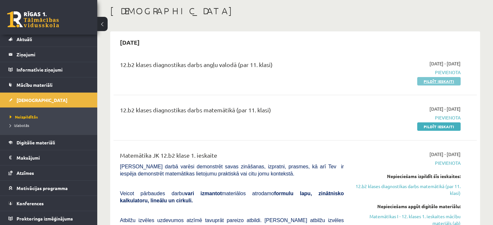  What do you see at coordinates (232, 157) in the screenshot?
I see `div: Matemātika JK 12.b2 klase 1. ieskaite` at bounding box center [232, 157].